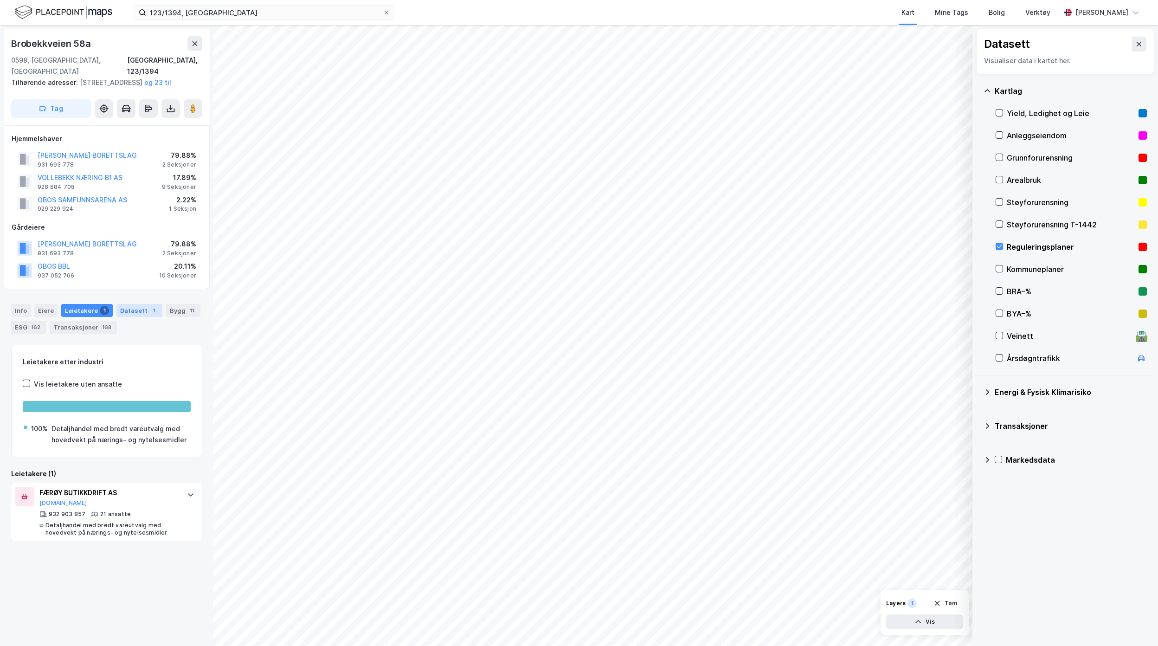 The width and height of the screenshot is (1158, 646). Describe the element at coordinates (1071, 291) in the screenshot. I see `div: BRA–%` at that location.